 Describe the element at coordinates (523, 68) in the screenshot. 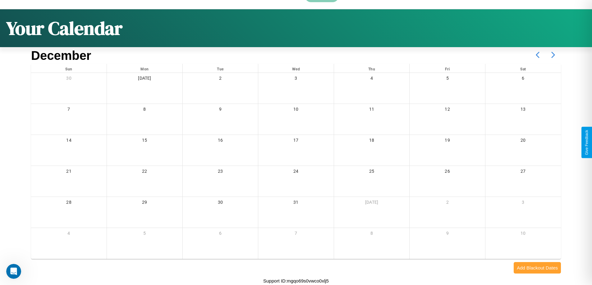

I see `div: Sat` at that location.